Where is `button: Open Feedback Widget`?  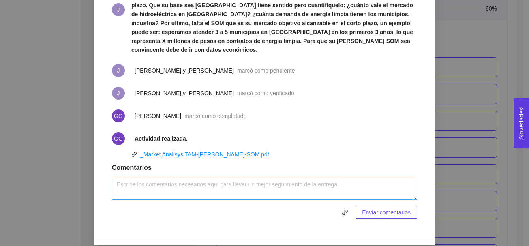 button: Open Feedback Widget is located at coordinates (522, 123).